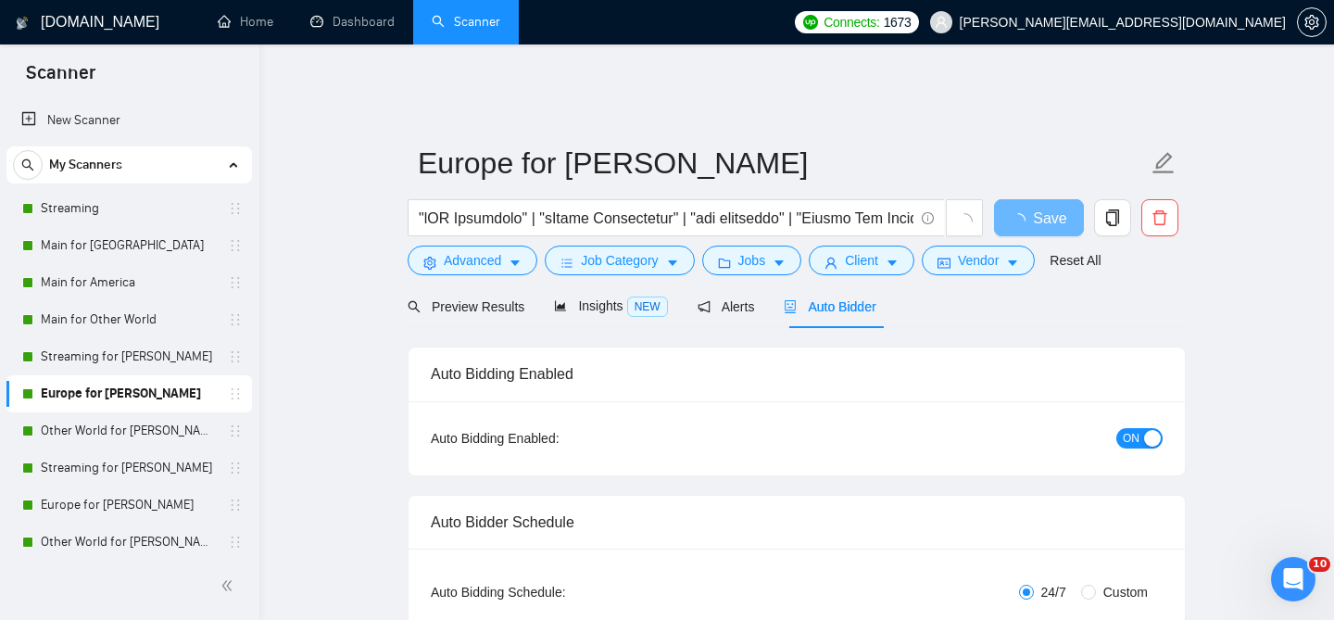 The image size is (1334, 620). Describe the element at coordinates (473, 260) in the screenshot. I see `span: Advanced` at that location.